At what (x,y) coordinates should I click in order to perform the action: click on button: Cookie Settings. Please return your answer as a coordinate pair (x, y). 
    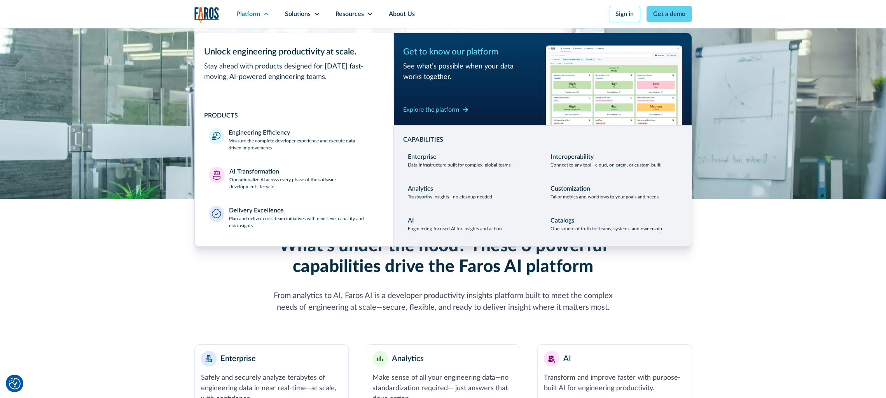
    Looking at the image, I should click on (15, 383).